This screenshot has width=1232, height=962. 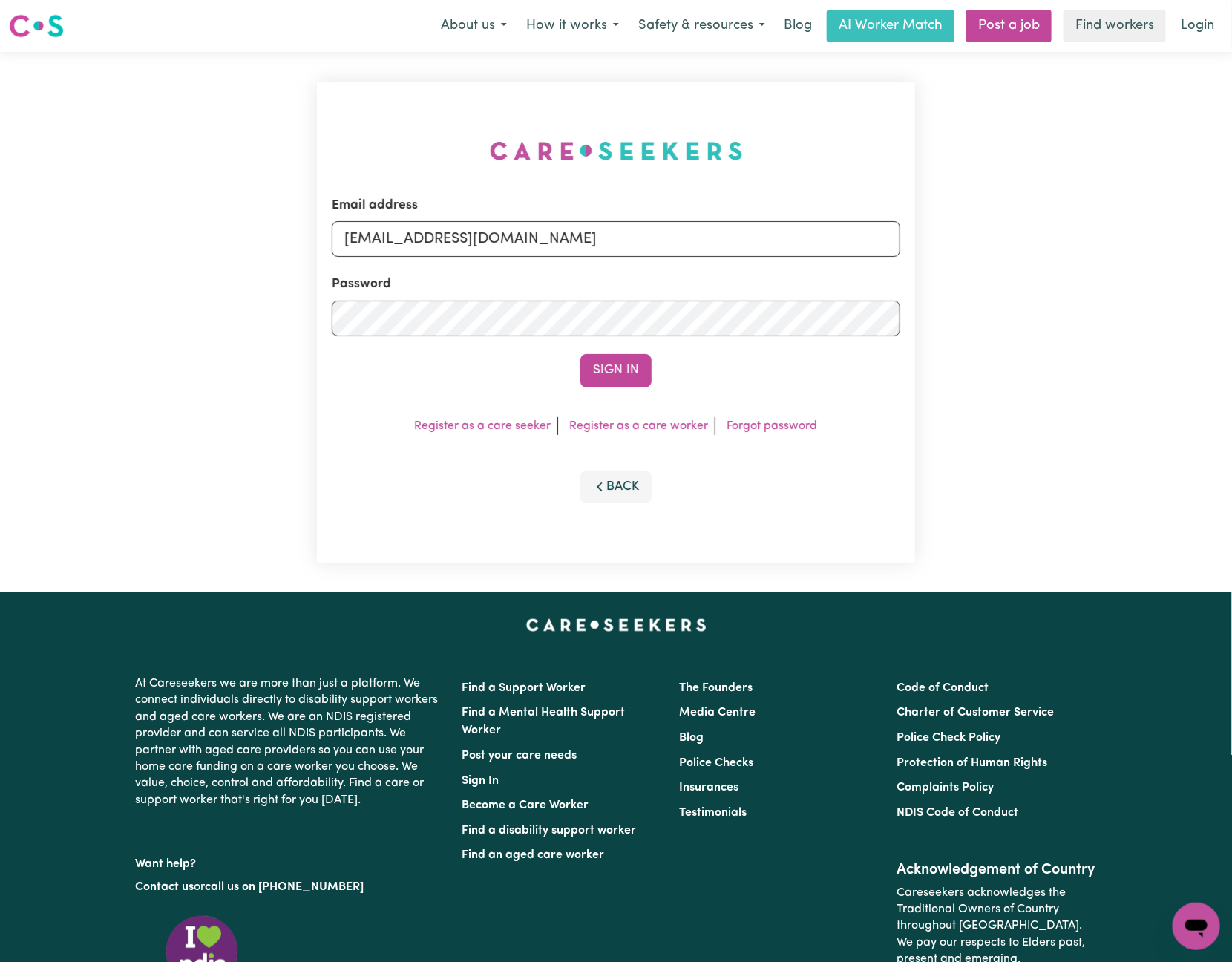 I want to click on a: Find workers, so click(x=1115, y=26).